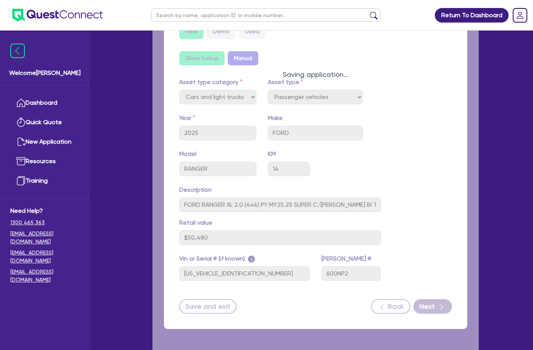  I want to click on img: training, so click(21, 181).